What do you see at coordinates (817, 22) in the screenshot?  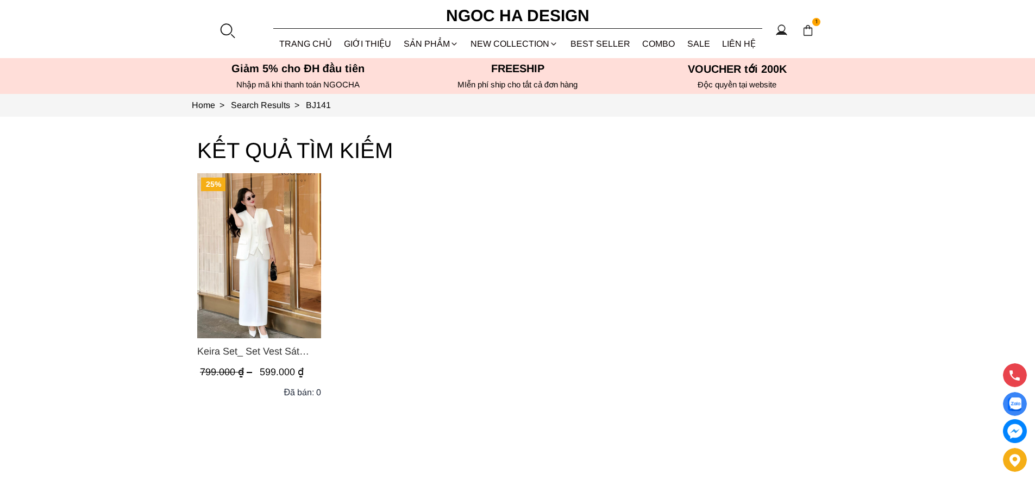 I see `span: 1` at bounding box center [817, 22].